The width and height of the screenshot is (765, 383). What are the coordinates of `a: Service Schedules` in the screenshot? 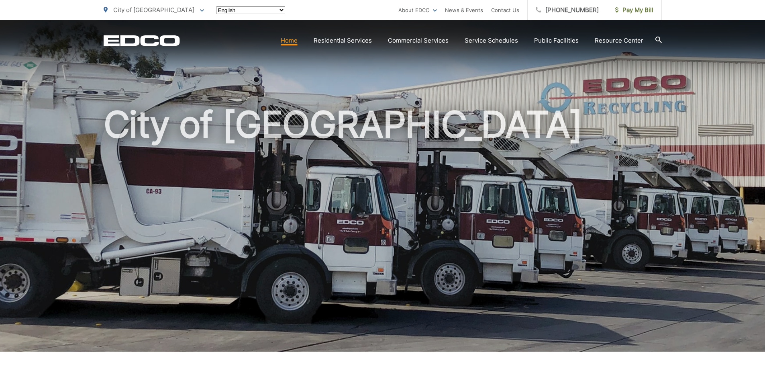 It's located at (491, 41).